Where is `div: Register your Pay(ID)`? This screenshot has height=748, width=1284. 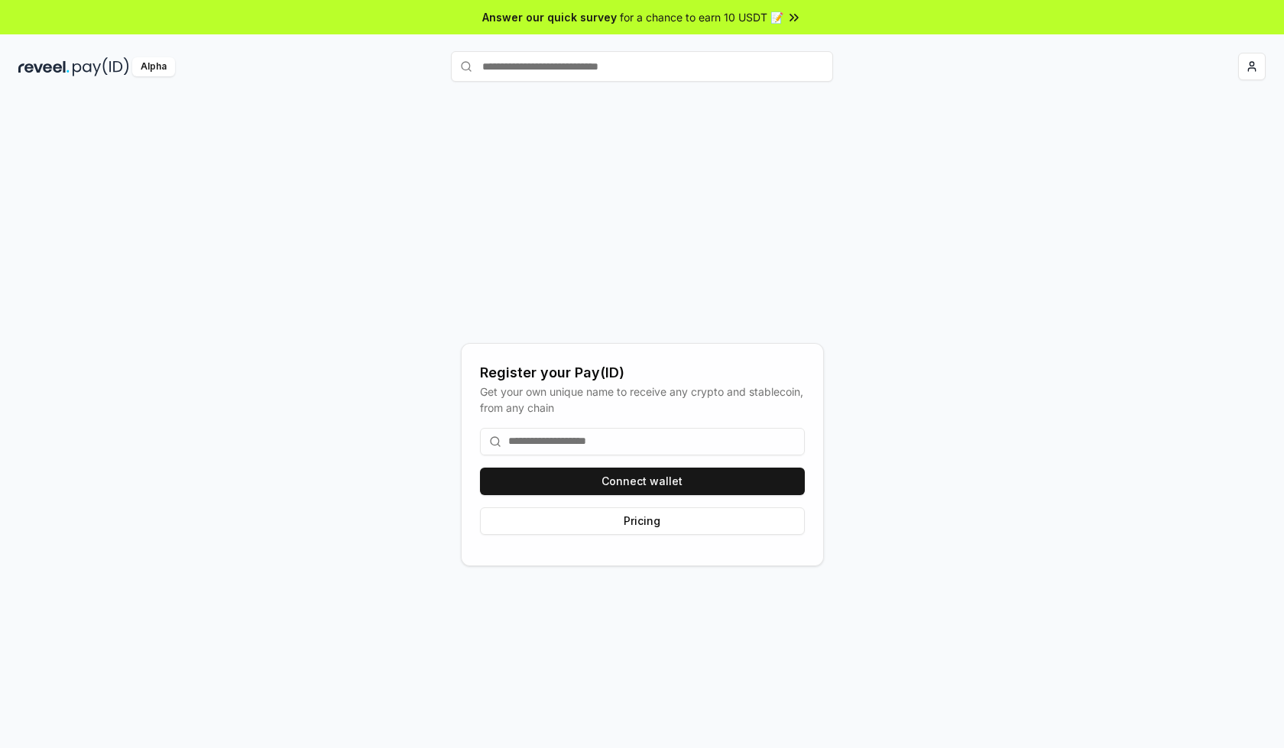 div: Register your Pay(ID) is located at coordinates (642, 373).